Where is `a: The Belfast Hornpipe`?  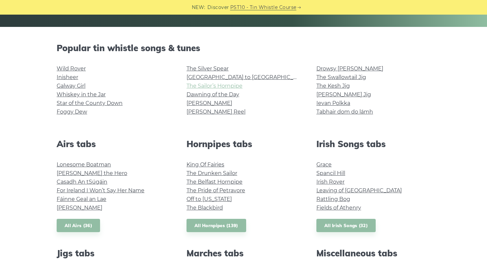
a: The Belfast Hornpipe is located at coordinates (214, 181).